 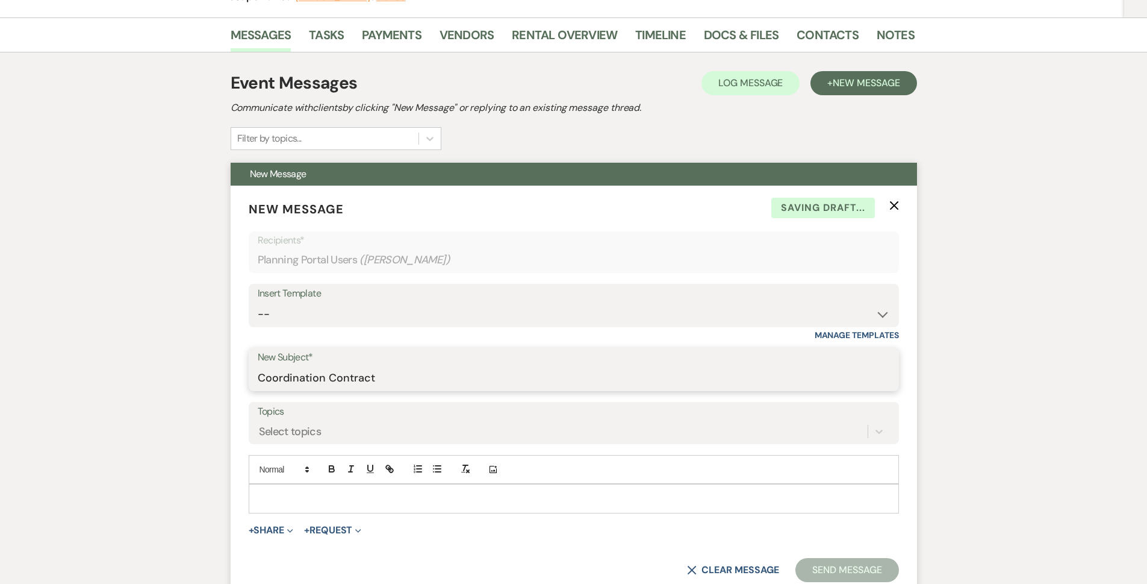 I want to click on a: Tasks, so click(x=326, y=39).